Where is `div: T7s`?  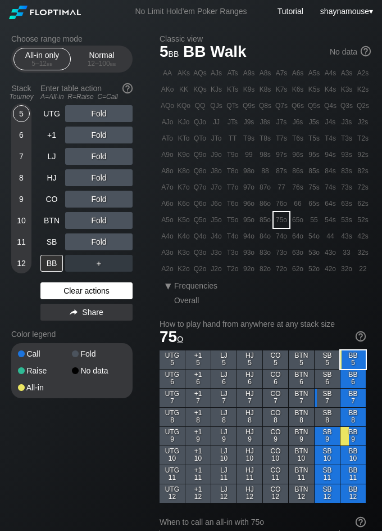
div: T7s is located at coordinates (282, 138).